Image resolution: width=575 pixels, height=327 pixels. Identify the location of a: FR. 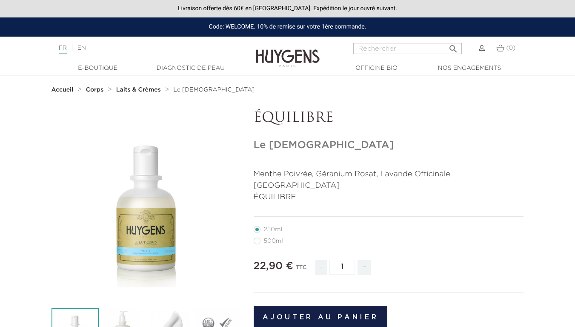
(63, 49).